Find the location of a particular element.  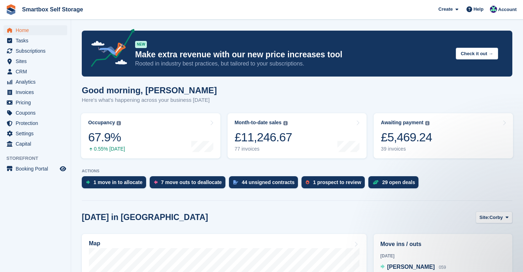

span: Account is located at coordinates (507, 10).